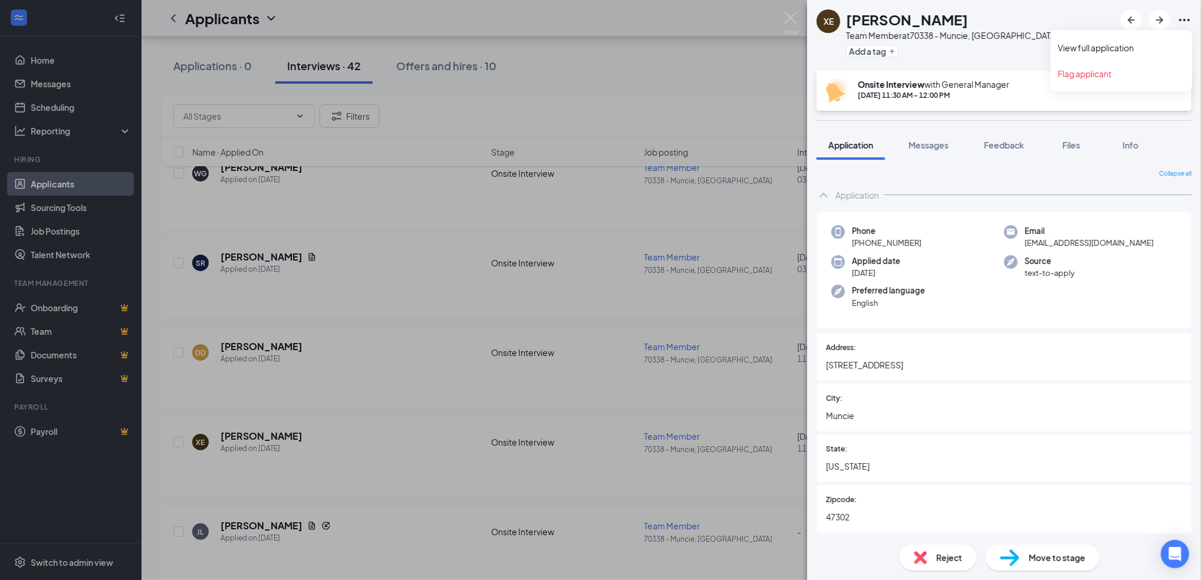 This screenshot has width=1201, height=580. What do you see at coordinates (891, 84) in the screenshot?
I see `b: Onsite Interview` at bounding box center [891, 84].